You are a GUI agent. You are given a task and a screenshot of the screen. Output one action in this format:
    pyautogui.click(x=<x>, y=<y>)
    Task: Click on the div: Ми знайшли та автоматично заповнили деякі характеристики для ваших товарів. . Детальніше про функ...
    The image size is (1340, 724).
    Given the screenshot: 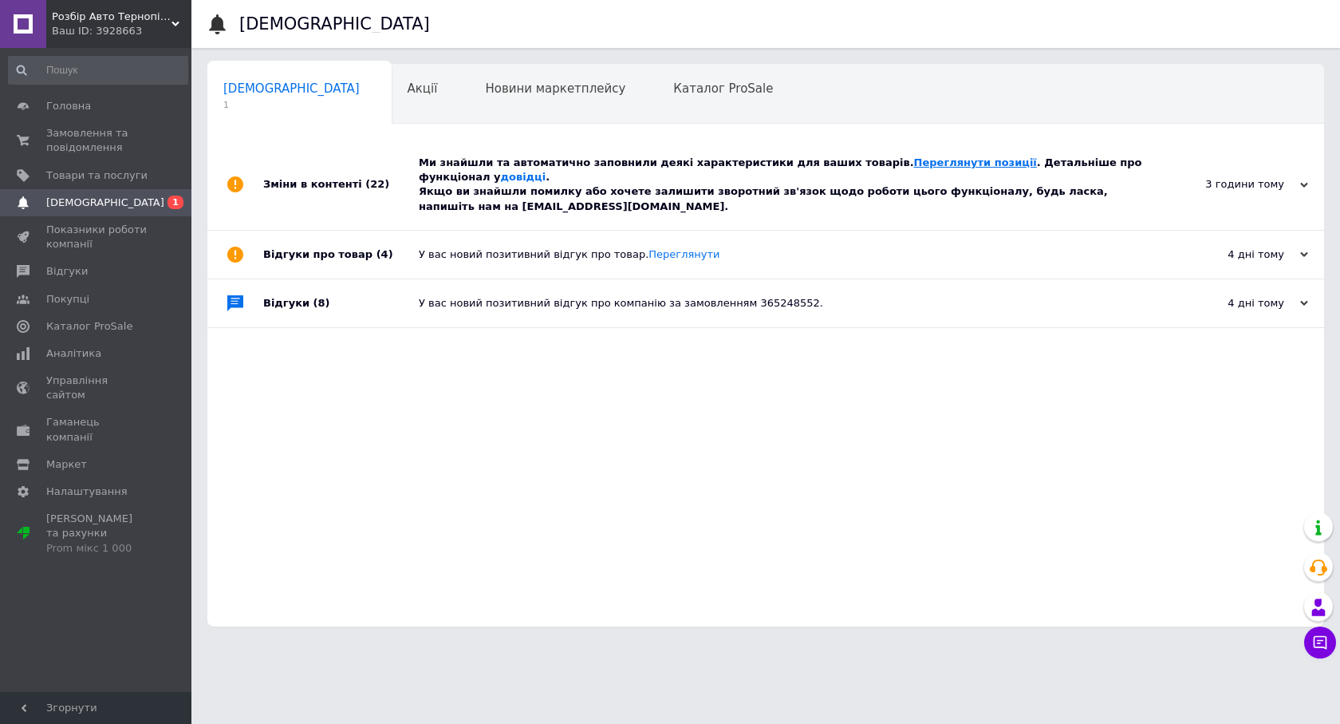 What is the action you would take?
    pyautogui.click(x=783, y=184)
    